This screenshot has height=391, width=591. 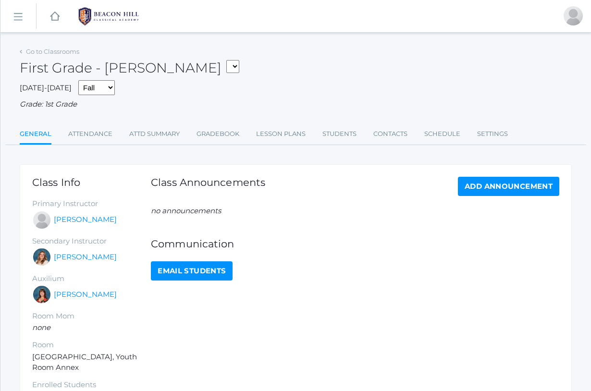 I want to click on h1: Class Announcements, so click(x=208, y=185).